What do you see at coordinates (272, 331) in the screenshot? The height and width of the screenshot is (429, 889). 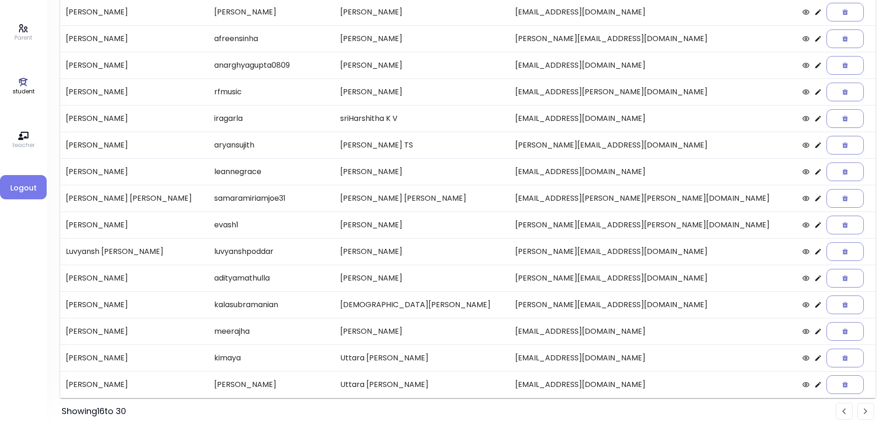 I see `td: meerajha` at bounding box center [272, 331].